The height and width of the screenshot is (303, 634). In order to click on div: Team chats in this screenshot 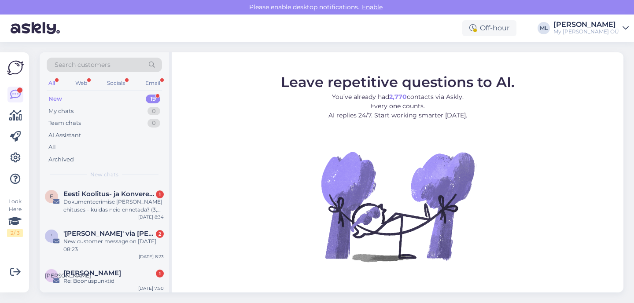, I will do `click(65, 123)`.